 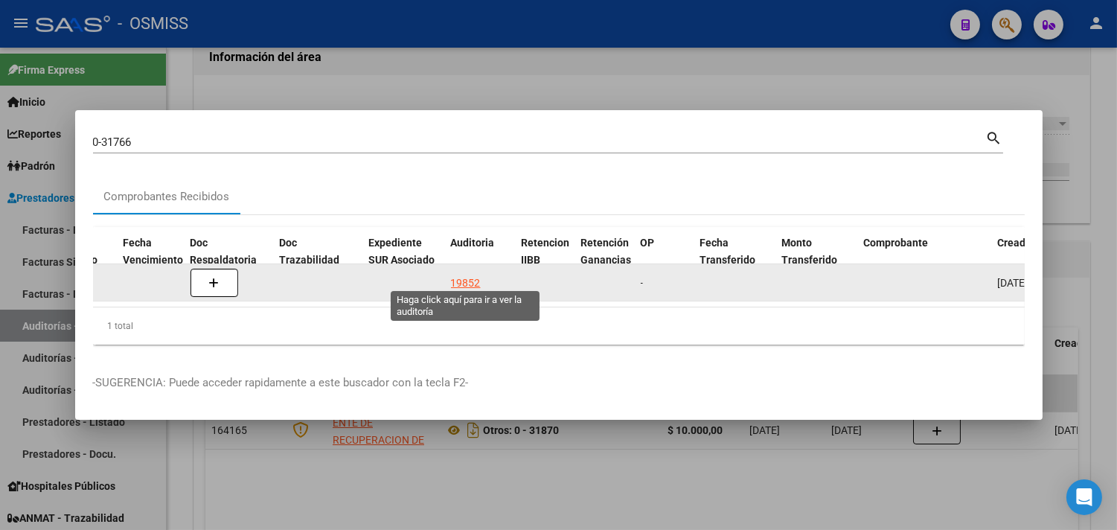 I want to click on span: Monto Transferido, so click(x=809, y=251).